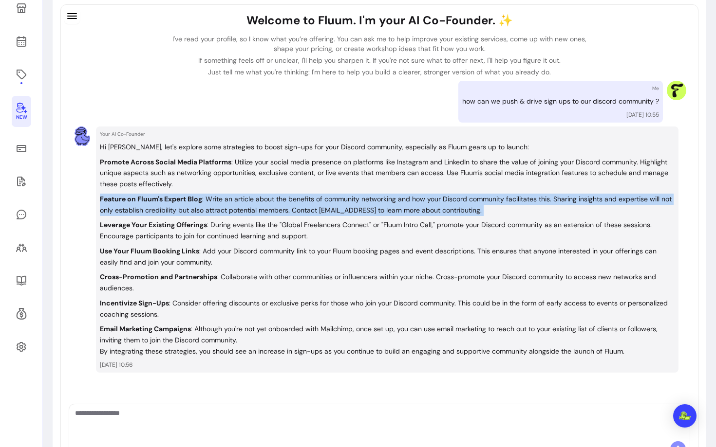 The image size is (716, 447). I want to click on a: My Messages, so click(21, 215).